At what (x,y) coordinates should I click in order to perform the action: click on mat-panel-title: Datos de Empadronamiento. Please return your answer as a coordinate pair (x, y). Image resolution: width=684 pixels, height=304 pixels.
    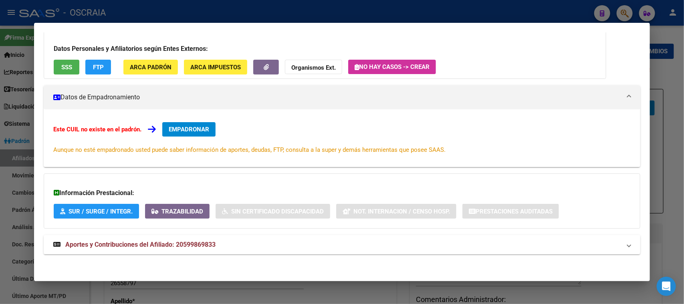
    Looking at the image, I should click on (337, 97).